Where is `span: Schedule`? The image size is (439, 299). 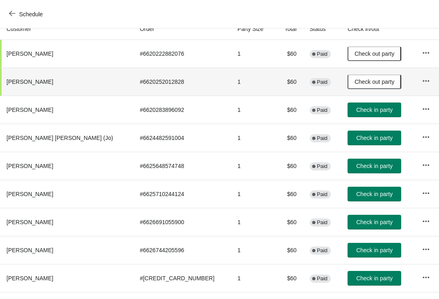
span: Schedule is located at coordinates (31, 14).